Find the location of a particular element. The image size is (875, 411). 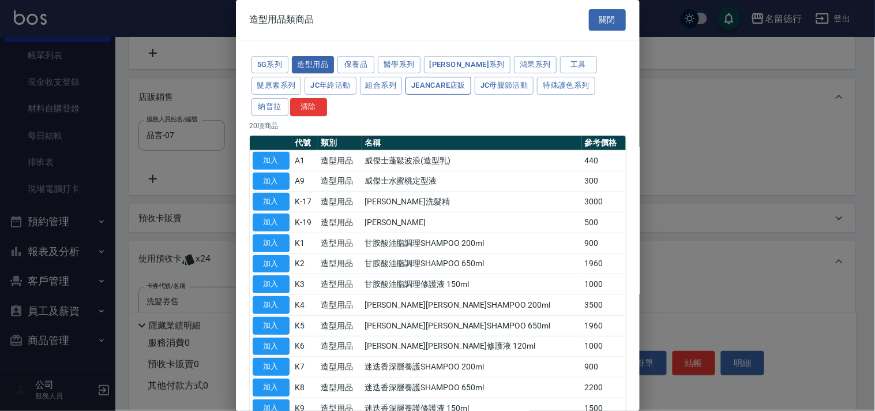

td: A9 is located at coordinates (305, 181).